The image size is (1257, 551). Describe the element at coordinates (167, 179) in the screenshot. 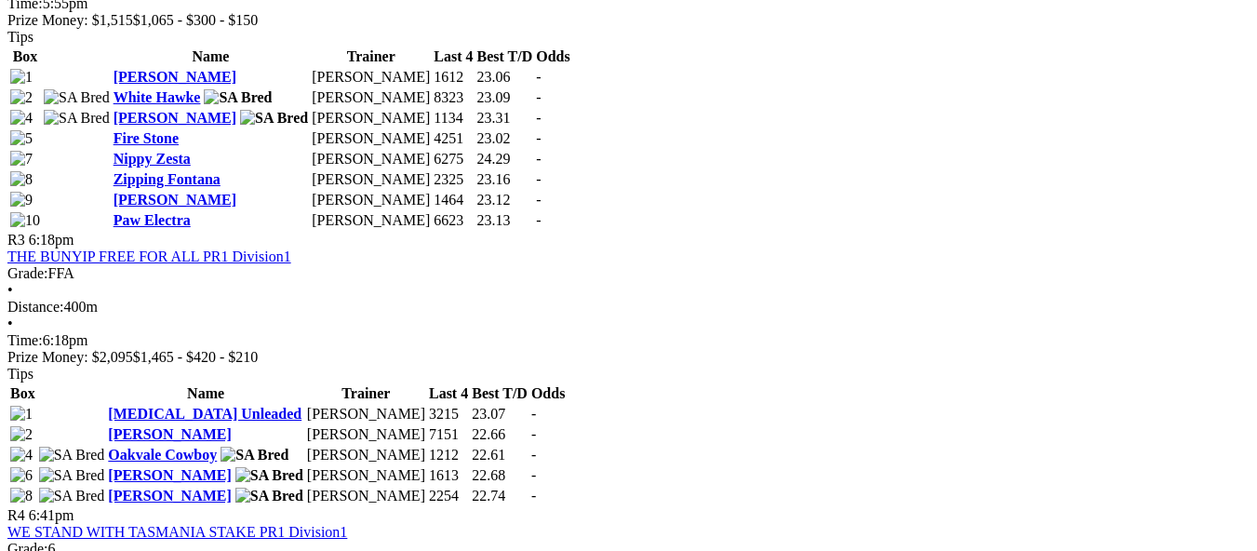

I see `a: Zipping Fontana` at that location.